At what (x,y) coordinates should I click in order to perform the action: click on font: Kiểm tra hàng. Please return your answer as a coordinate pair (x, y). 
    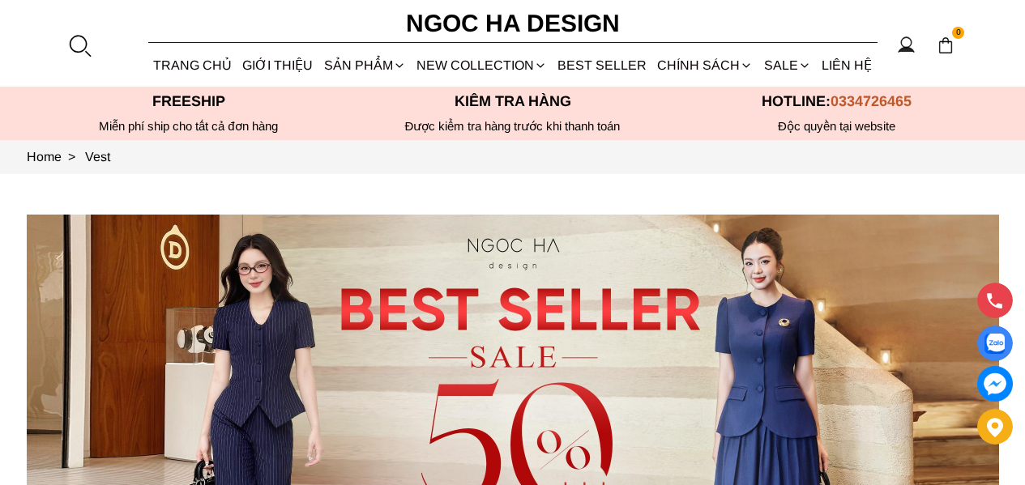
    Looking at the image, I should click on (513, 101).